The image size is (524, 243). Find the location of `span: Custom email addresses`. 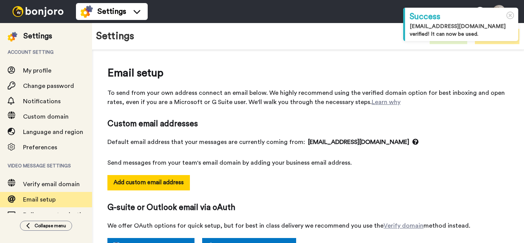

span: Custom email addresses is located at coordinates (308, 124).